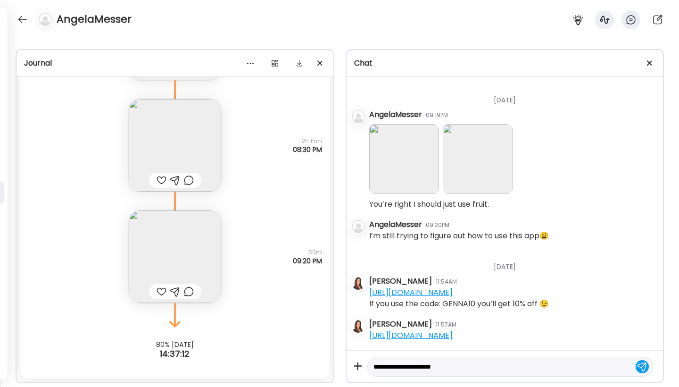 Image resolution: width=679 pixels, height=387 pixels. Describe the element at coordinates (459, 298) in the screenshot. I see `div: If you use the code: GENNA10 you’ll get 10% off 😉` at that location.